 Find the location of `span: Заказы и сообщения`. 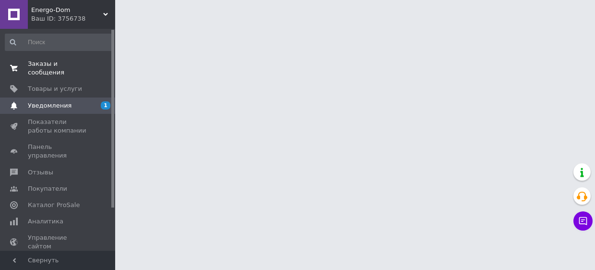

span: Заказы и сообщения is located at coordinates (58, 68).